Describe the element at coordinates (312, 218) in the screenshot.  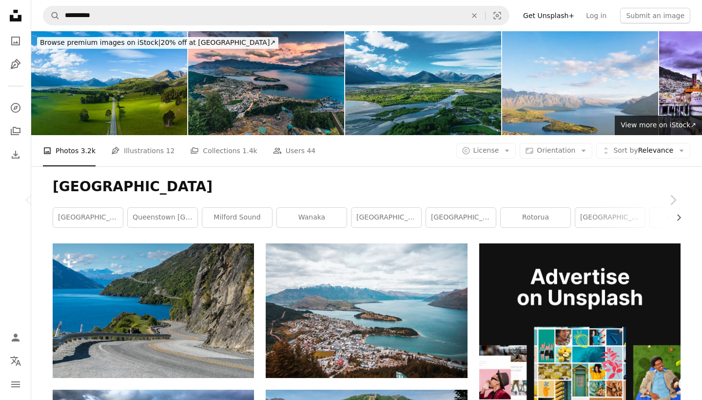
I see `a: wanaka` at that location.